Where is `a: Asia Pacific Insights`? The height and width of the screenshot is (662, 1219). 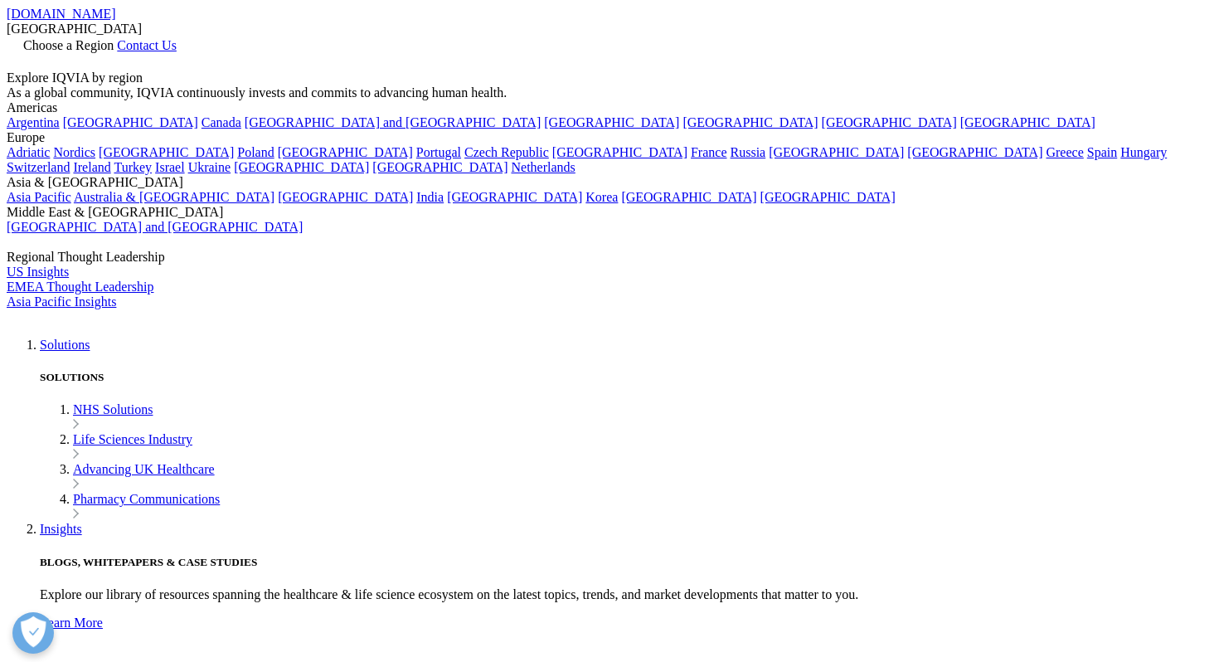
a: Asia Pacific Insights is located at coordinates (61, 301).